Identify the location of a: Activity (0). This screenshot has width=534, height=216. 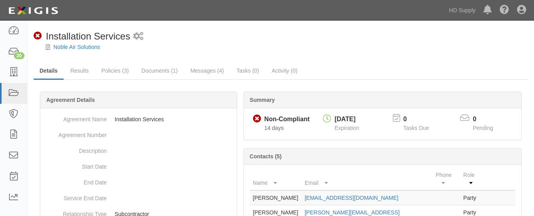
(284, 71).